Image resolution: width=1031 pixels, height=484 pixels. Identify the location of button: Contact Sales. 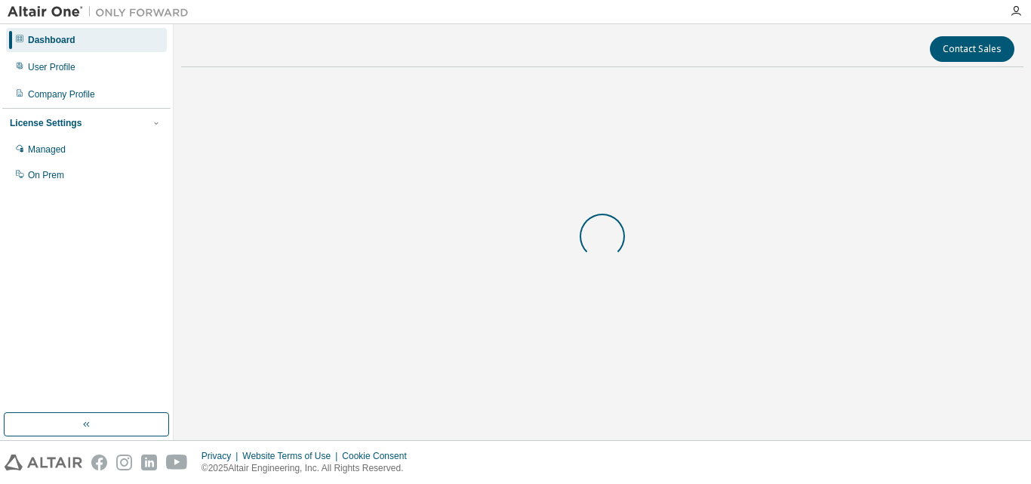
(973, 49).